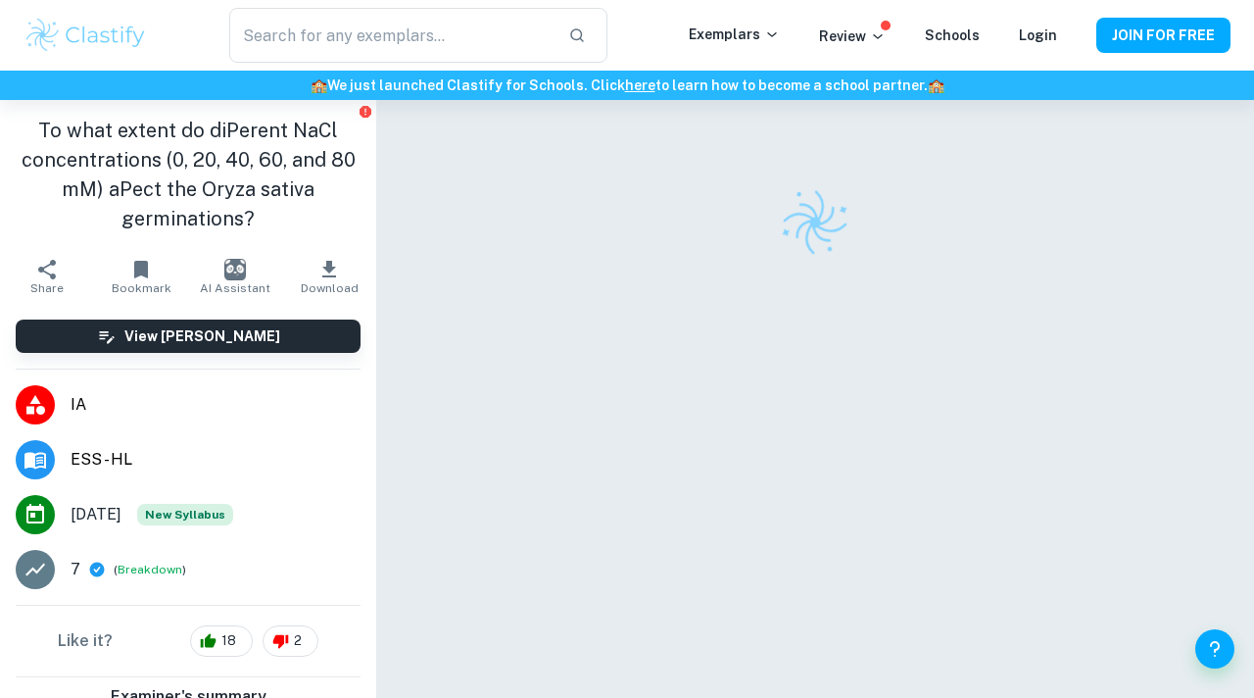  I want to click on span: AI Assistant, so click(235, 288).